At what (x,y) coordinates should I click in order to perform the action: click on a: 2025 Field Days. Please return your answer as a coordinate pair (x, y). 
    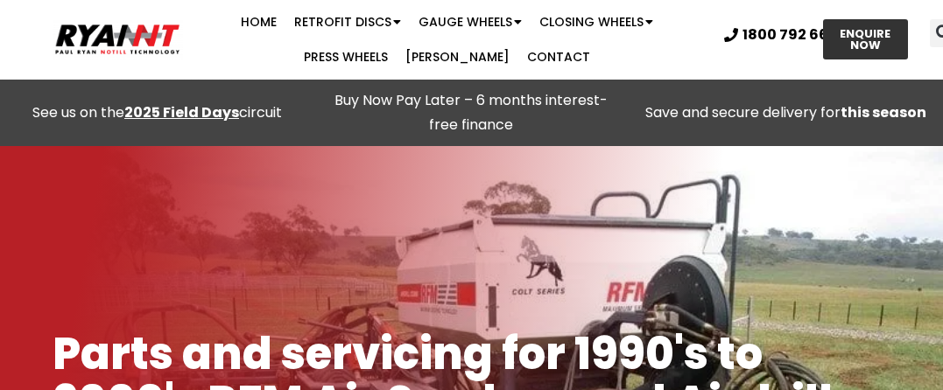
    Looking at the image, I should click on (181, 112).